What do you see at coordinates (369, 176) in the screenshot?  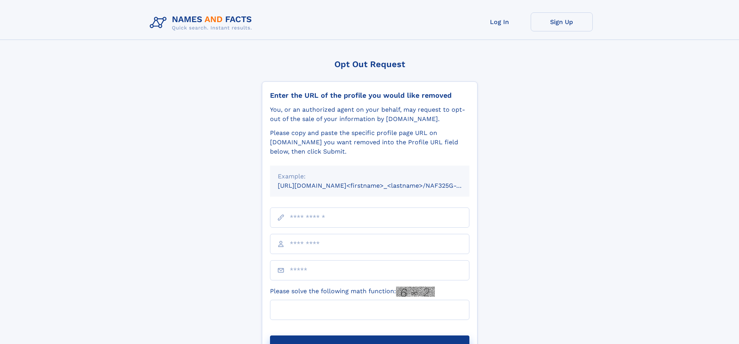 I see `div: Example:` at bounding box center [369, 176].